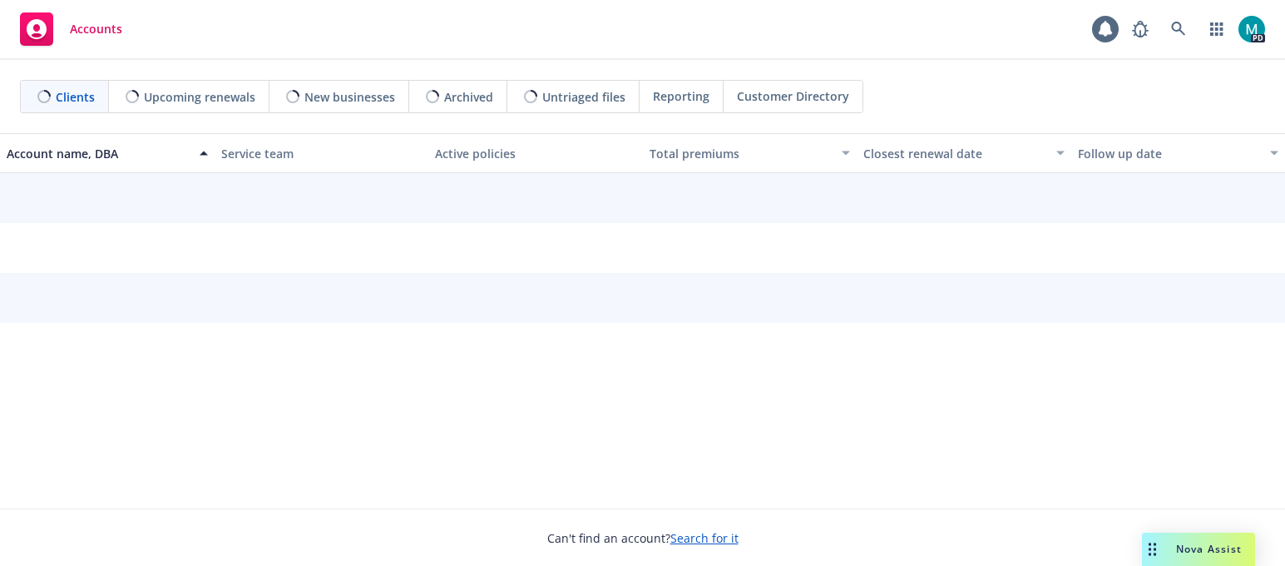 This screenshot has width=1285, height=566. I want to click on button: Active policies, so click(536, 153).